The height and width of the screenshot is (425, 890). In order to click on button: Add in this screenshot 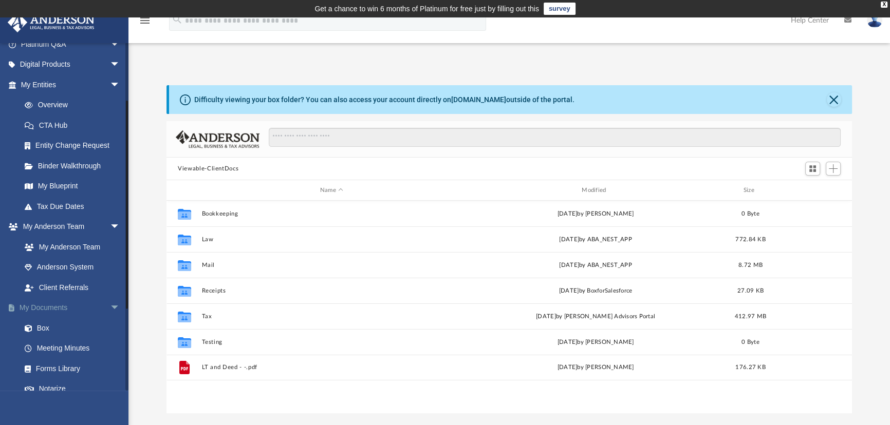, I will do `click(833, 169)`.